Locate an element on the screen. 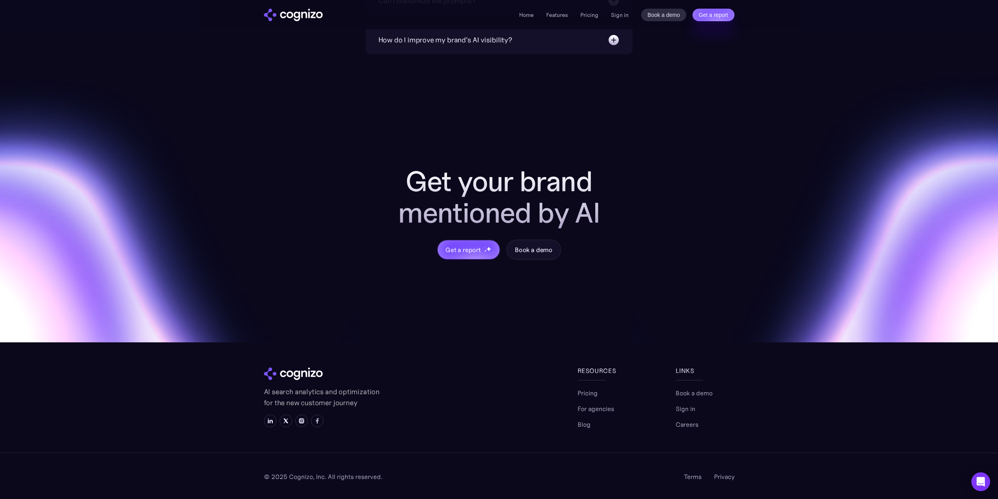  div: Resources is located at coordinates (607, 370).